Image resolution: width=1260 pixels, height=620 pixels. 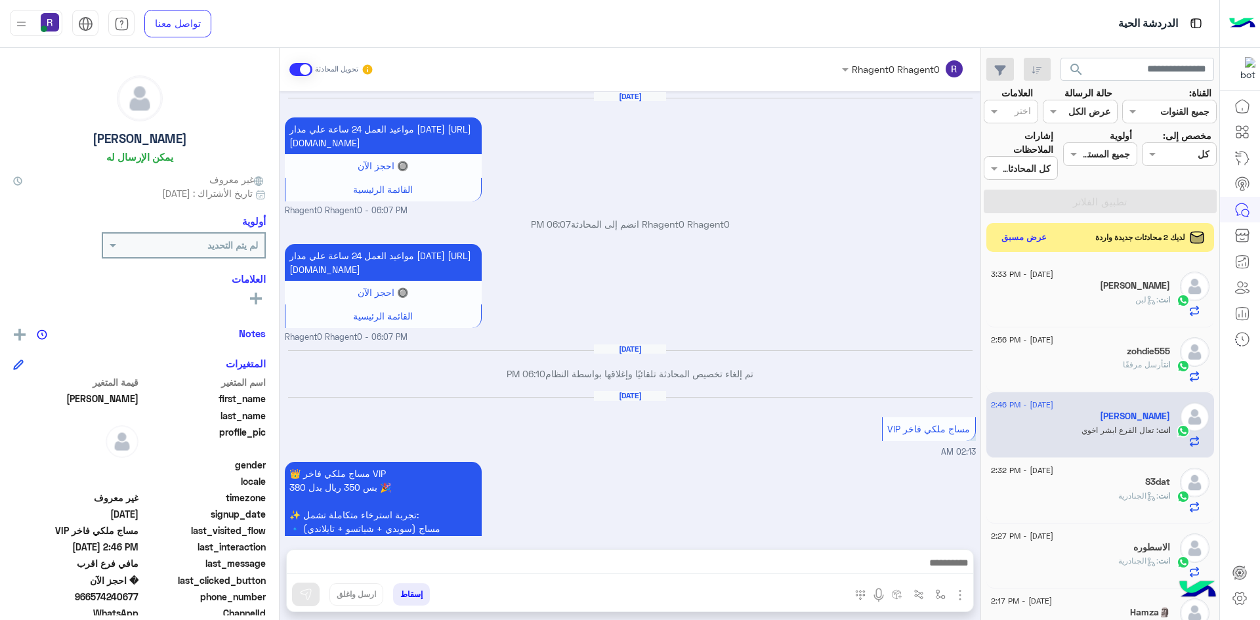 What do you see at coordinates (337, 70) in the screenshot?
I see `small: تحويل المحادثة` at bounding box center [337, 70].